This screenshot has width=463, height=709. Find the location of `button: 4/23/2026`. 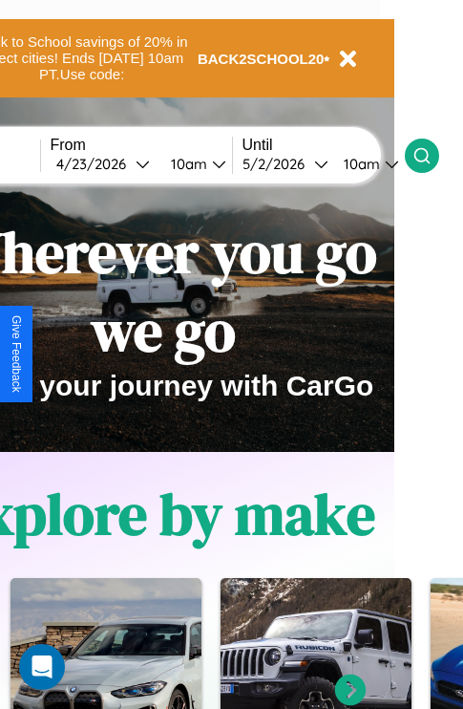

button: 4/23/2026 is located at coordinates (103, 163).